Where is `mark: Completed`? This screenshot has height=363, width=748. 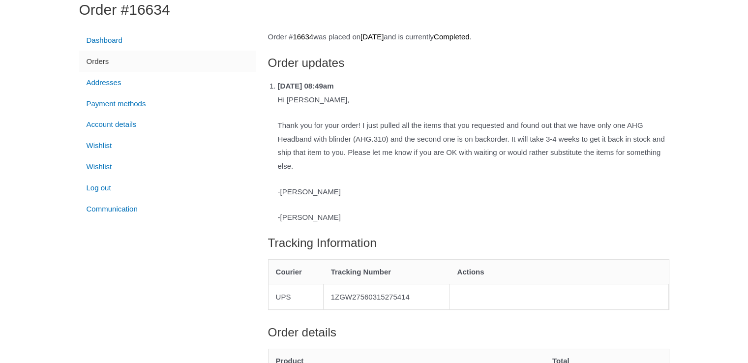 mark: Completed is located at coordinates (451, 36).